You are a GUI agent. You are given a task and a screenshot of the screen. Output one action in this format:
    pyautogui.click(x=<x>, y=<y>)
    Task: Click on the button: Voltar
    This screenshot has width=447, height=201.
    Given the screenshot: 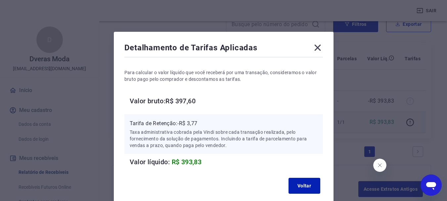 What is the action you would take?
    pyautogui.click(x=305, y=186)
    